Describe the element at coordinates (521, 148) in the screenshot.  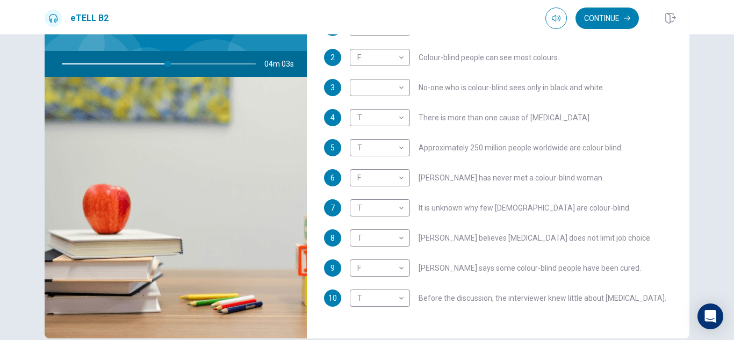
I see `span: Approximately 250 million people worldwide are colour blind.` at that location.